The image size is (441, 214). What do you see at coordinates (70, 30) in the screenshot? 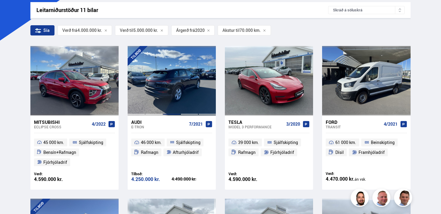
I see `span: Verð frá` at bounding box center [70, 30].